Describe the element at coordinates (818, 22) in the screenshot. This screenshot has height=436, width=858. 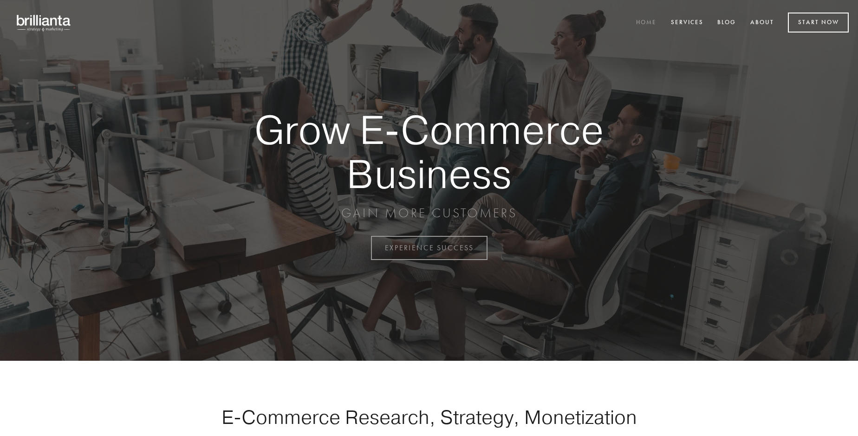
I see `a: Start Now` at that location.